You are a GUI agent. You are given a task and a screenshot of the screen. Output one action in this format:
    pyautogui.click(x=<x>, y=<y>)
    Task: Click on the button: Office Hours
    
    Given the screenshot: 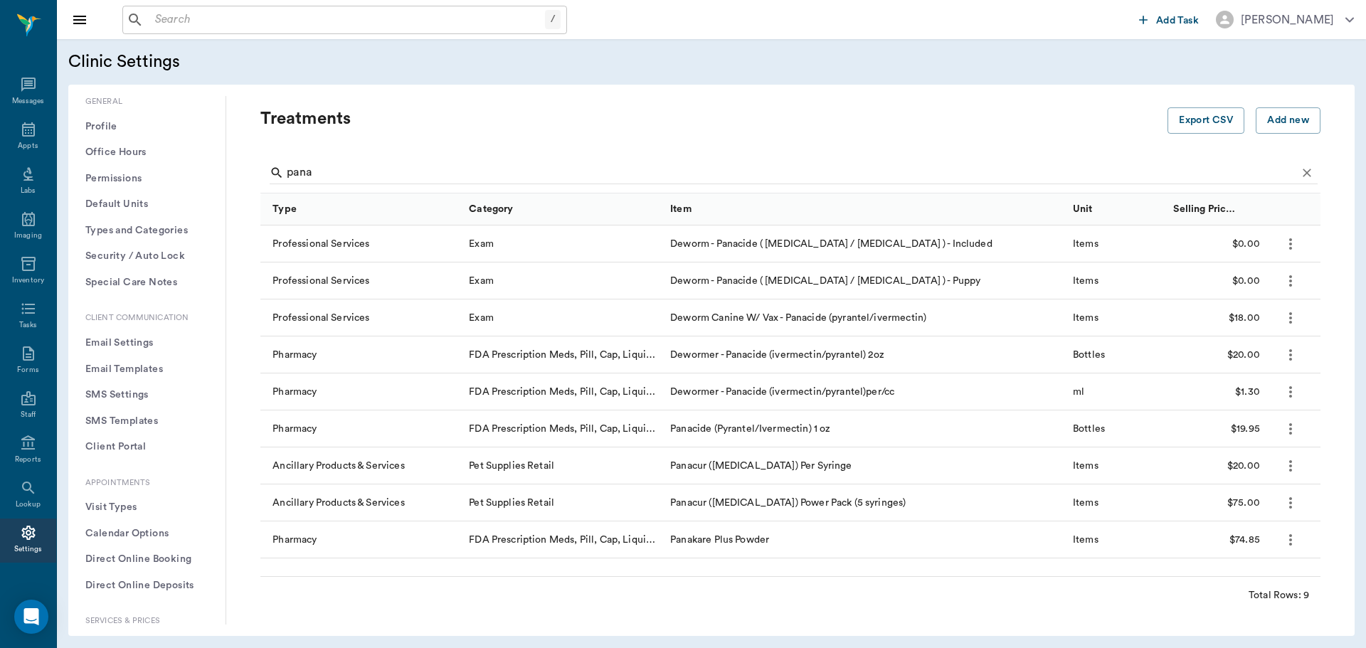 What is the action you would take?
    pyautogui.click(x=147, y=152)
    